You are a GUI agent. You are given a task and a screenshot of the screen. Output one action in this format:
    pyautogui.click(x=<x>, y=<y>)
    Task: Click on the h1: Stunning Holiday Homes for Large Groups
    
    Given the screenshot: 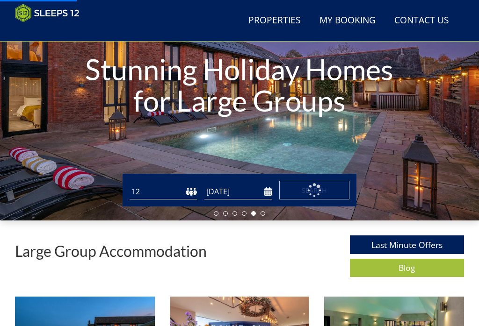 What is the action you would take?
    pyautogui.click(x=239, y=85)
    